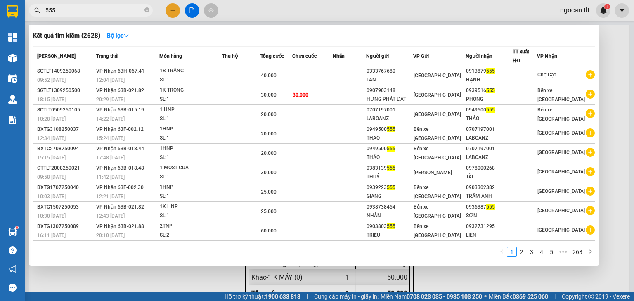 This screenshot has height=301, width=634. Describe the element at coordinates (489, 216) in the screenshot. I see `div: SƠN` at that location.